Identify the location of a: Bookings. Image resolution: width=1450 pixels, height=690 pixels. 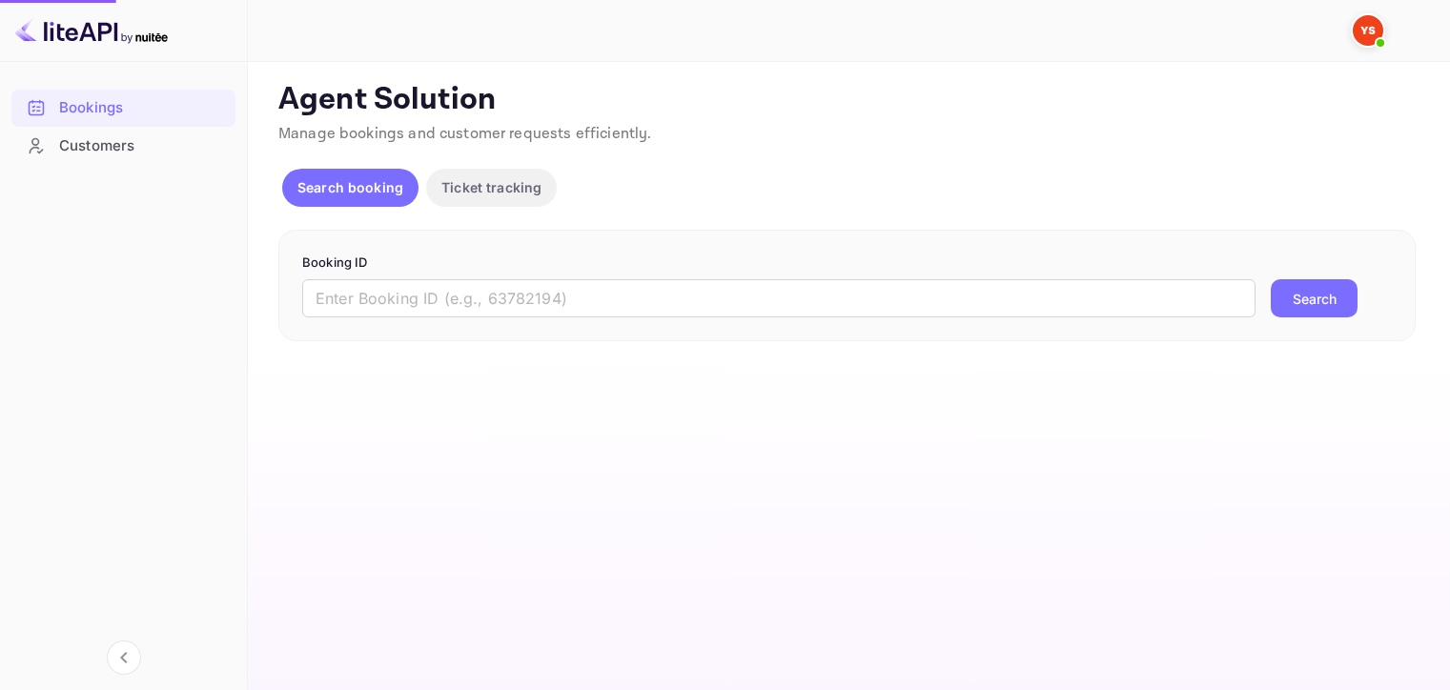
(123, 107).